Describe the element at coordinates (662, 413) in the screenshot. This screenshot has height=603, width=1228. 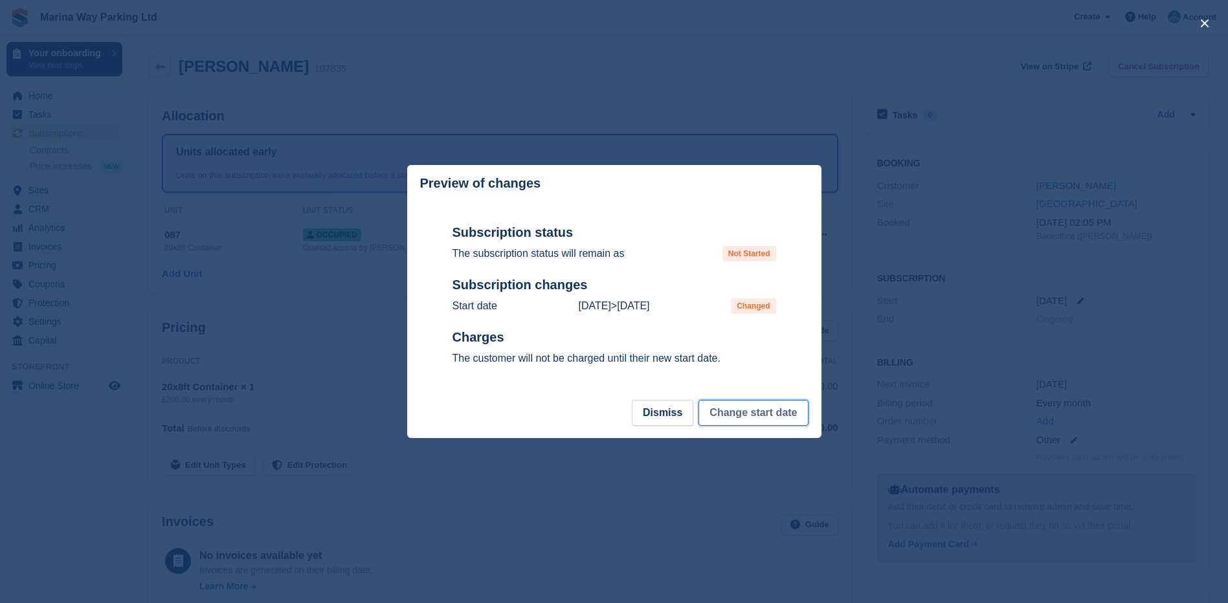
I see `button: Dismiss` at that location.